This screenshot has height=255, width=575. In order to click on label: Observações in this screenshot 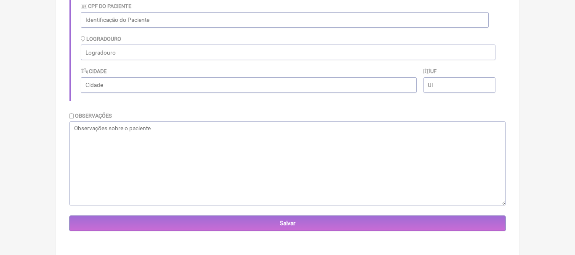, I will do `click(90, 116)`.